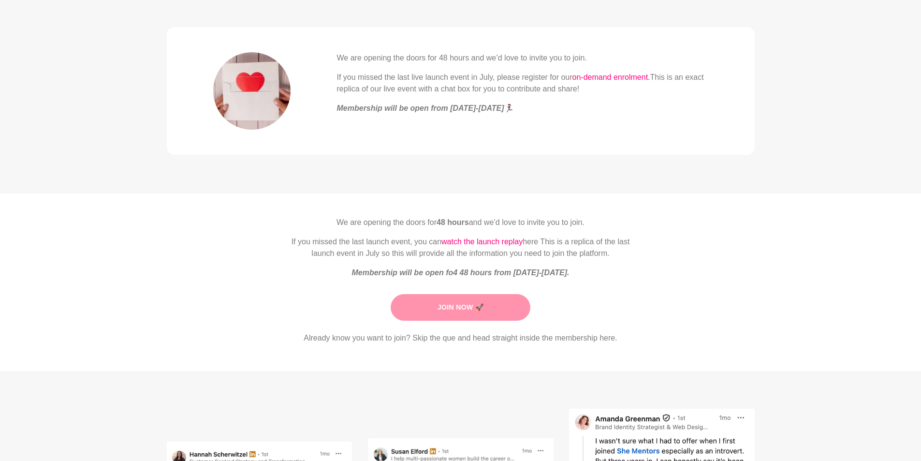 The width and height of the screenshot is (921, 461). I want to click on p: Already know you want to join? Skip the que and head straight inside the membership here., so click(461, 338).